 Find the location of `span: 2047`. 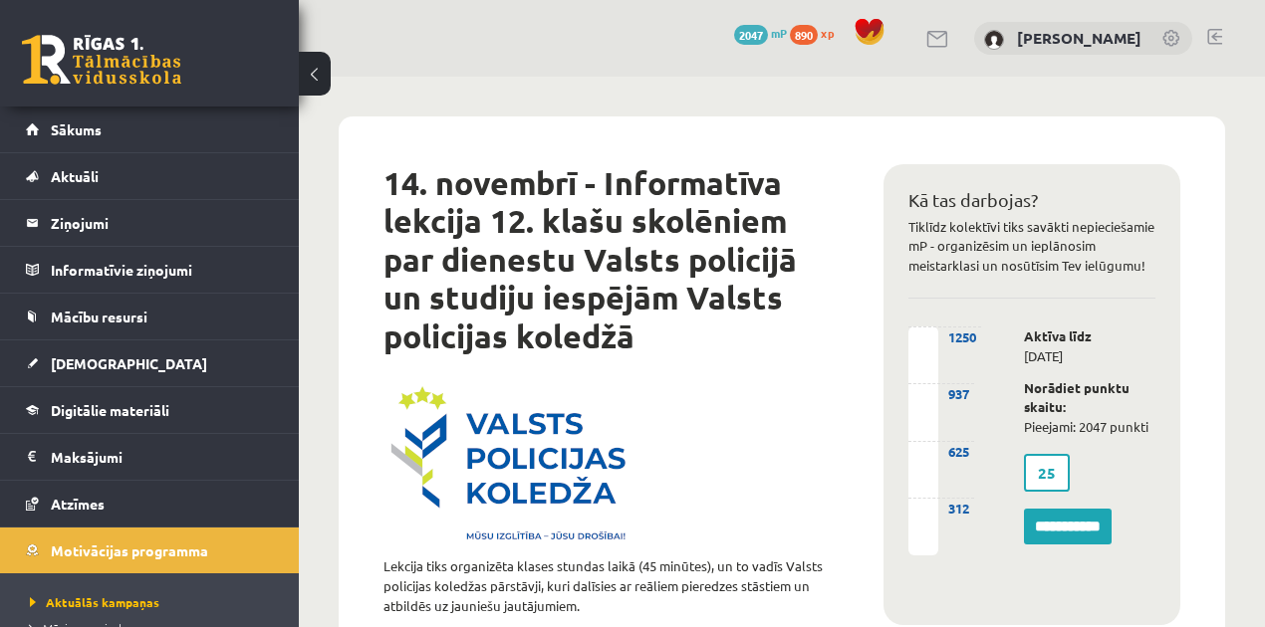

span: 2047 is located at coordinates (751, 35).